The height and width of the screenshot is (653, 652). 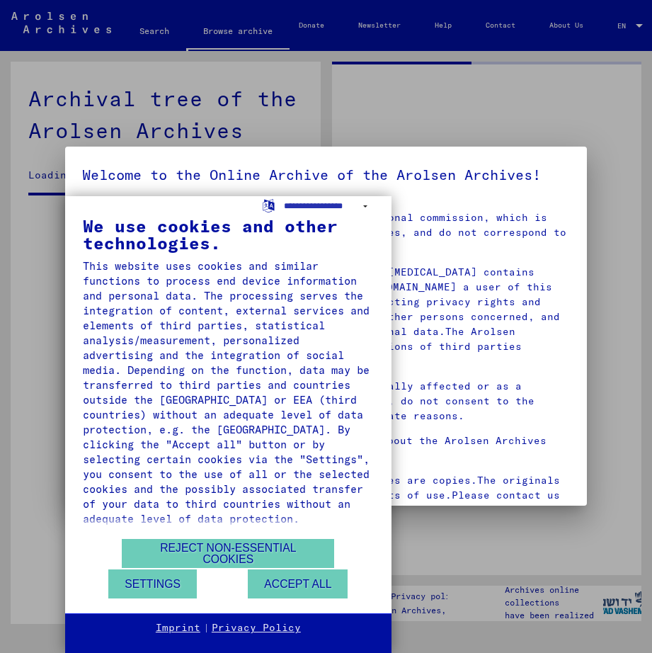 I want to click on button: Settings, so click(x=152, y=583).